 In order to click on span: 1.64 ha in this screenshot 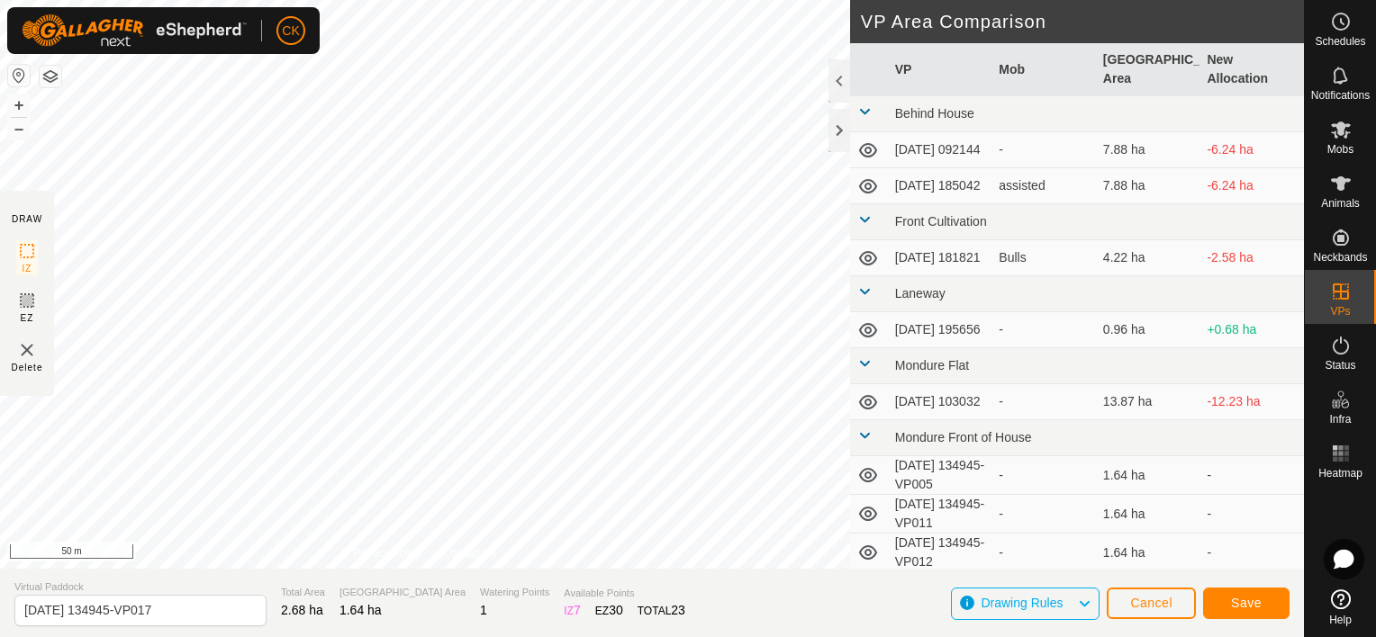, I will do `click(360, 610)`.